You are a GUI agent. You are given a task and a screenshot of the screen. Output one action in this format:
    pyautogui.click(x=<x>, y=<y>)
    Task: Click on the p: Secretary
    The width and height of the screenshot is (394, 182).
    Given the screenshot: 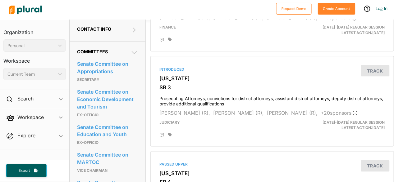 What is the action you would take?
    pyautogui.click(x=107, y=80)
    